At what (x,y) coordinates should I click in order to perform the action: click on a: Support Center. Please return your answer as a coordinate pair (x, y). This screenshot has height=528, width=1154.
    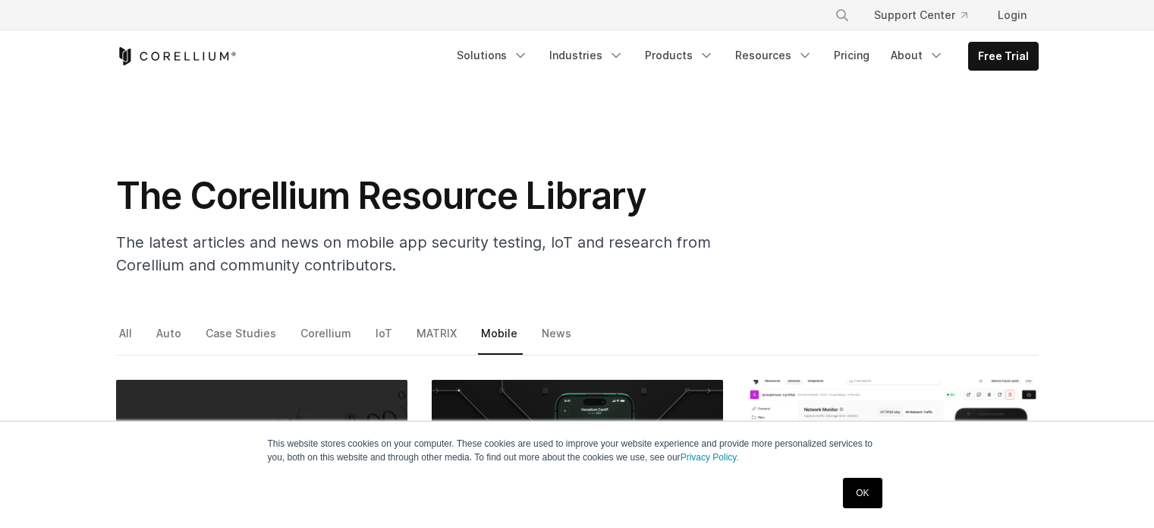
    Looking at the image, I should click on (921, 15).